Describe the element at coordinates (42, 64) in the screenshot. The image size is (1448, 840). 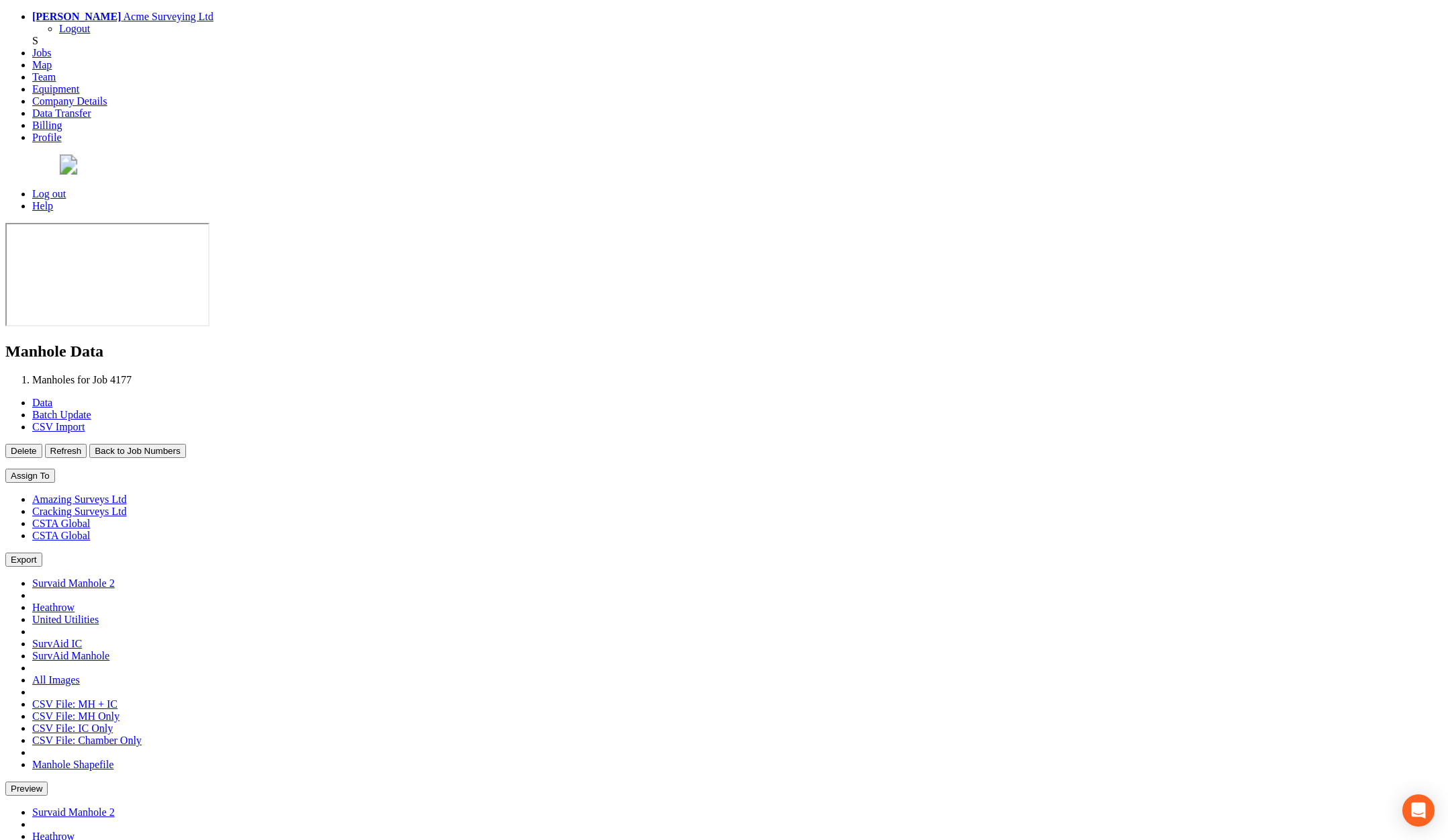
I see `span: Map` at that location.